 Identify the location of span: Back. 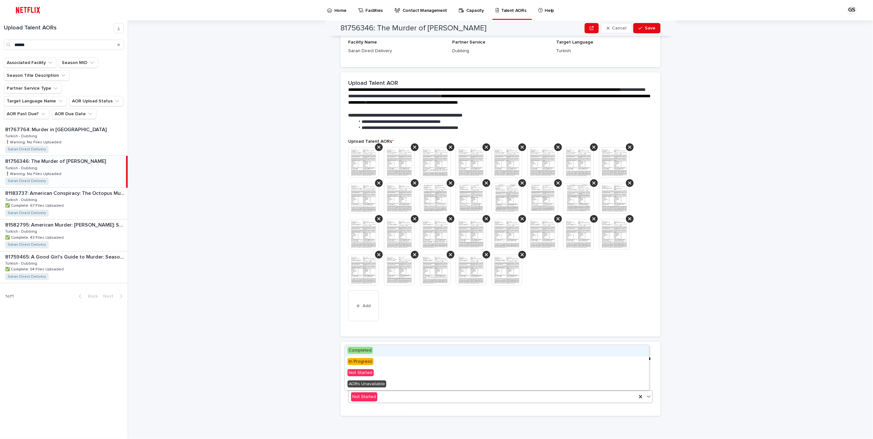
(91, 296).